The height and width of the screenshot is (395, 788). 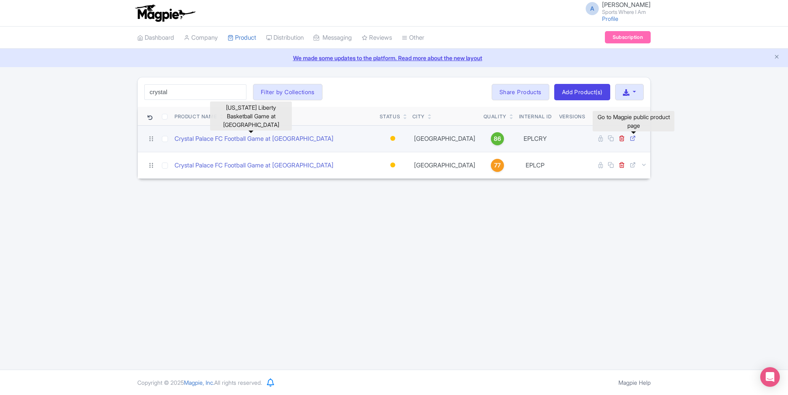 What do you see at coordinates (610, 18) in the screenshot?
I see `a: Profile` at bounding box center [610, 18].